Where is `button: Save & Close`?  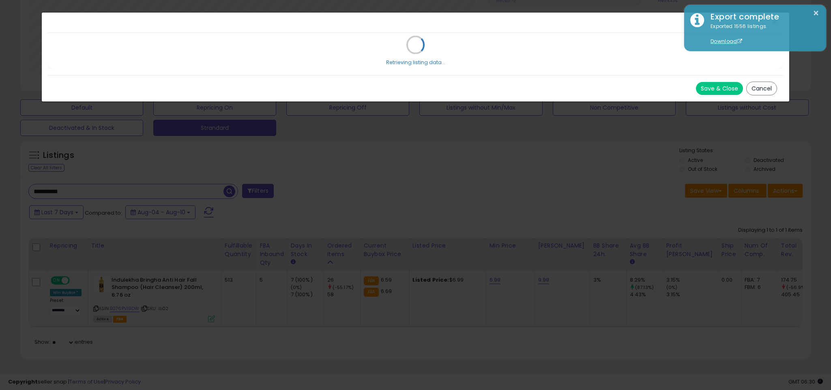 button: Save & Close is located at coordinates (719, 88).